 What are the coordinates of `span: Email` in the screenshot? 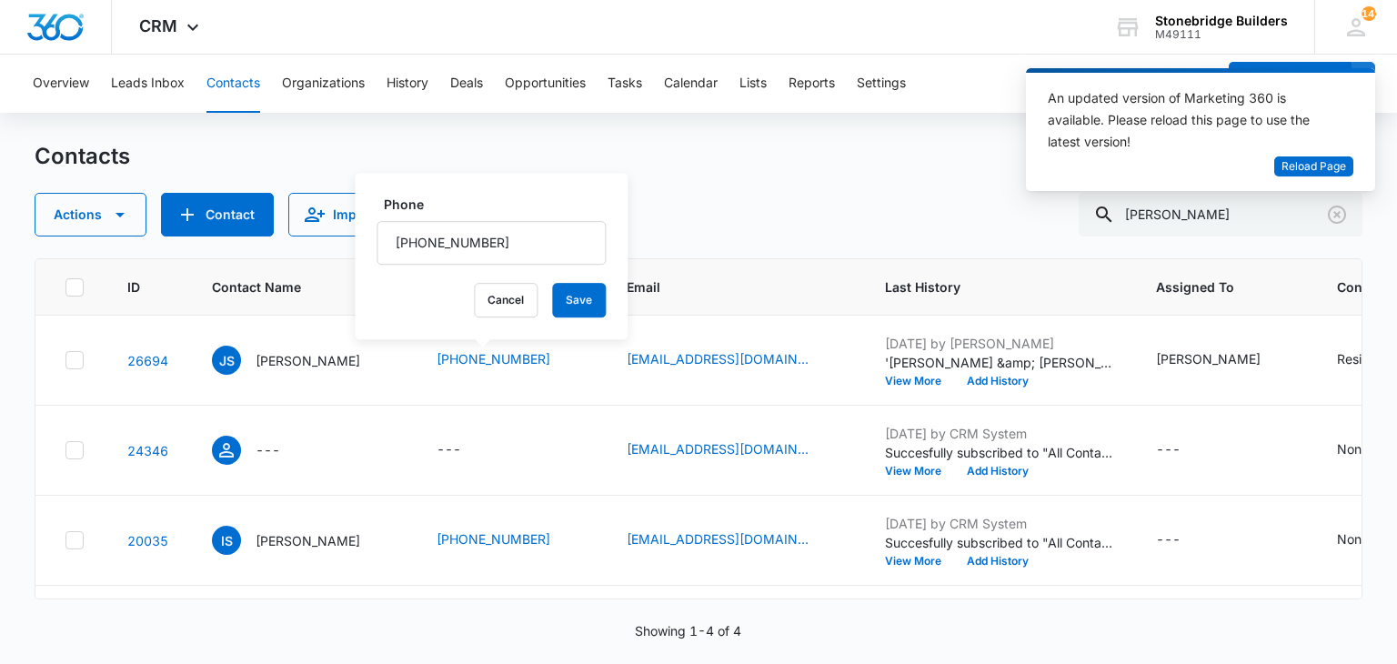 It's located at (721, 287).